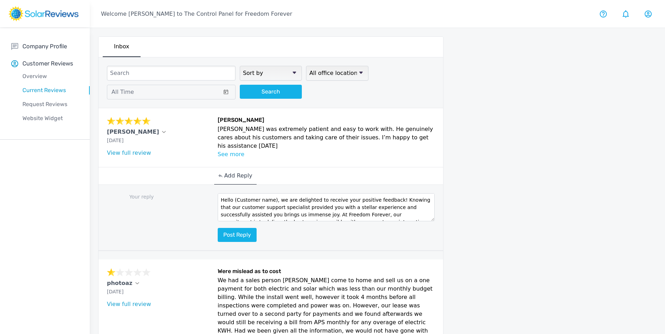 The height and width of the screenshot is (334, 665). I want to click on a: Request Reviews, so click(50, 104).